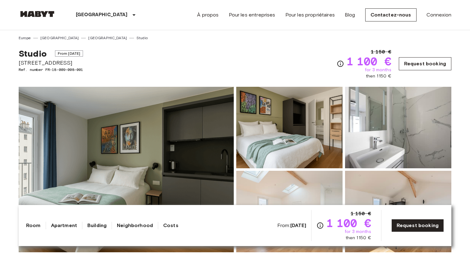  Describe the element at coordinates (292, 225) in the screenshot. I see `span: From:` at that location.